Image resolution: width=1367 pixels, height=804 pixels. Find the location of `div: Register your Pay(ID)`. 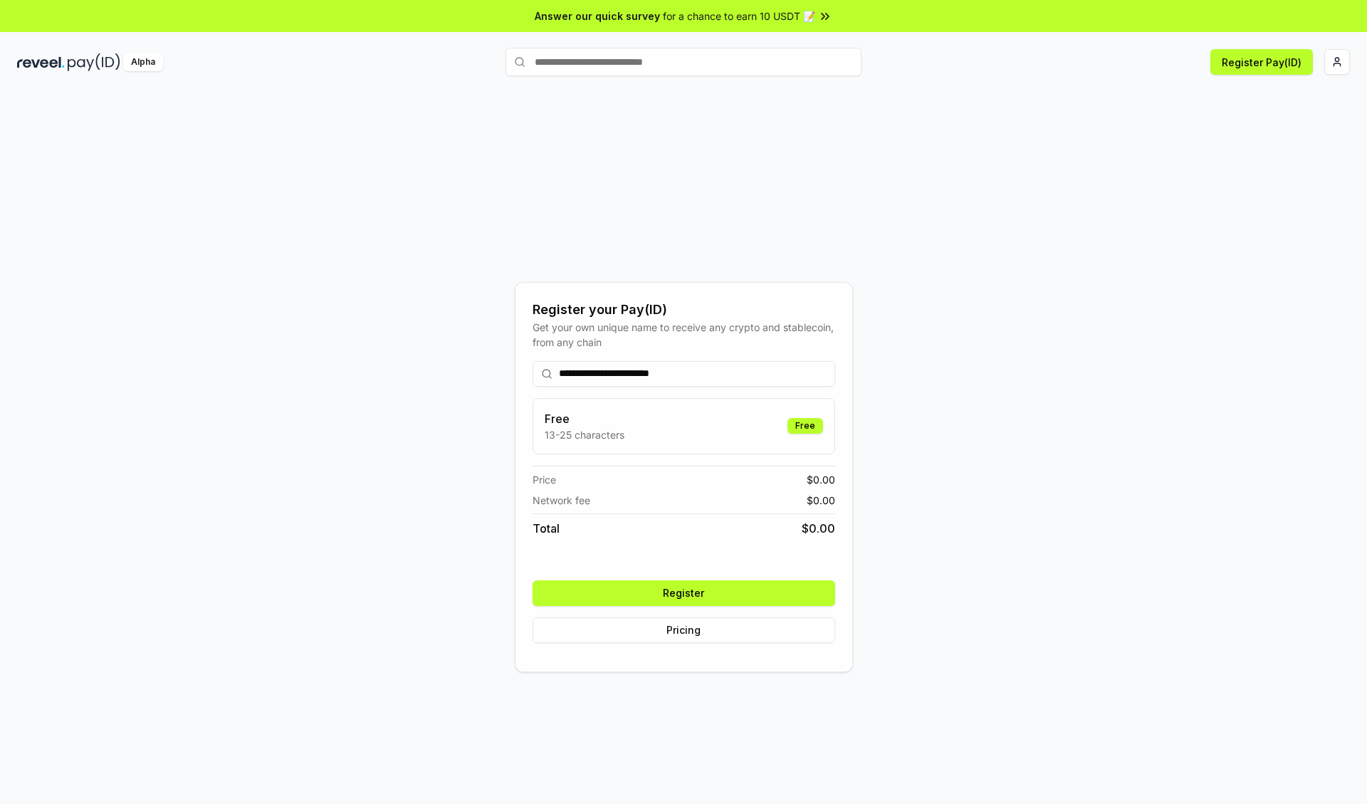

div: Register your Pay(ID) is located at coordinates (684, 310).